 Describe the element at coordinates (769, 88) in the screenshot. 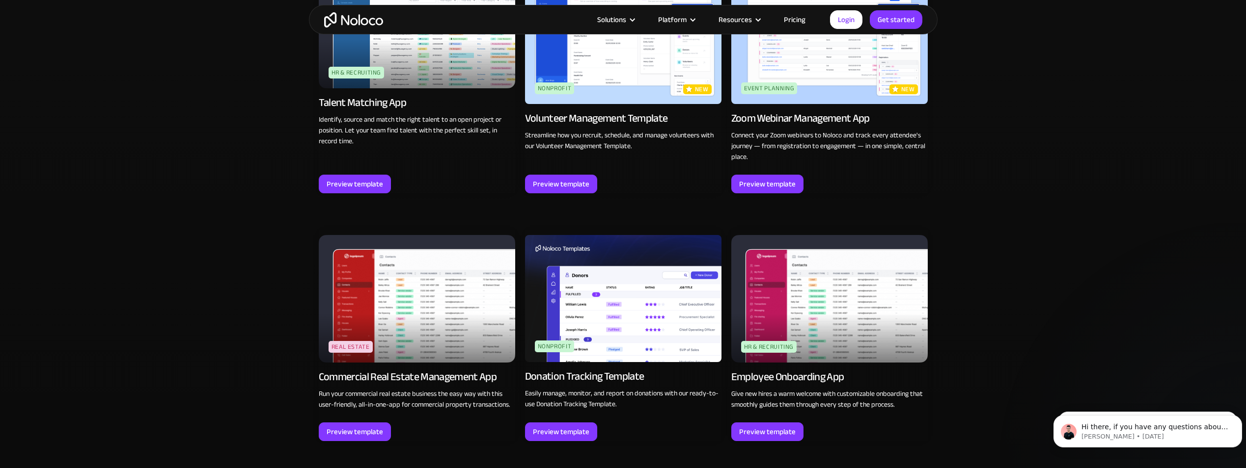

I see `div: Event Planning` at that location.